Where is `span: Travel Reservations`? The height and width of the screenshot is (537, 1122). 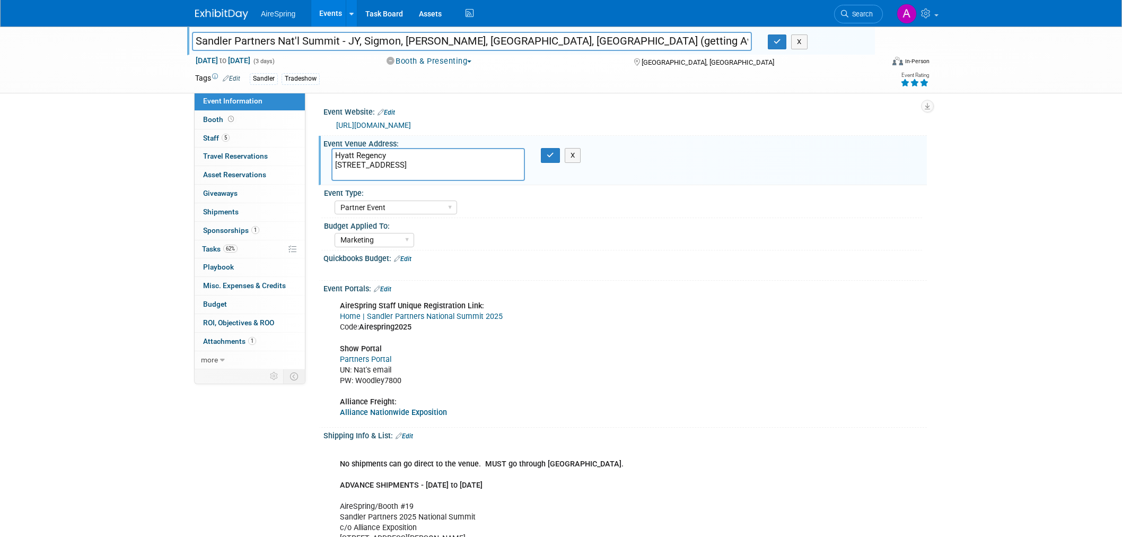 span: Travel Reservations is located at coordinates (236, 156).